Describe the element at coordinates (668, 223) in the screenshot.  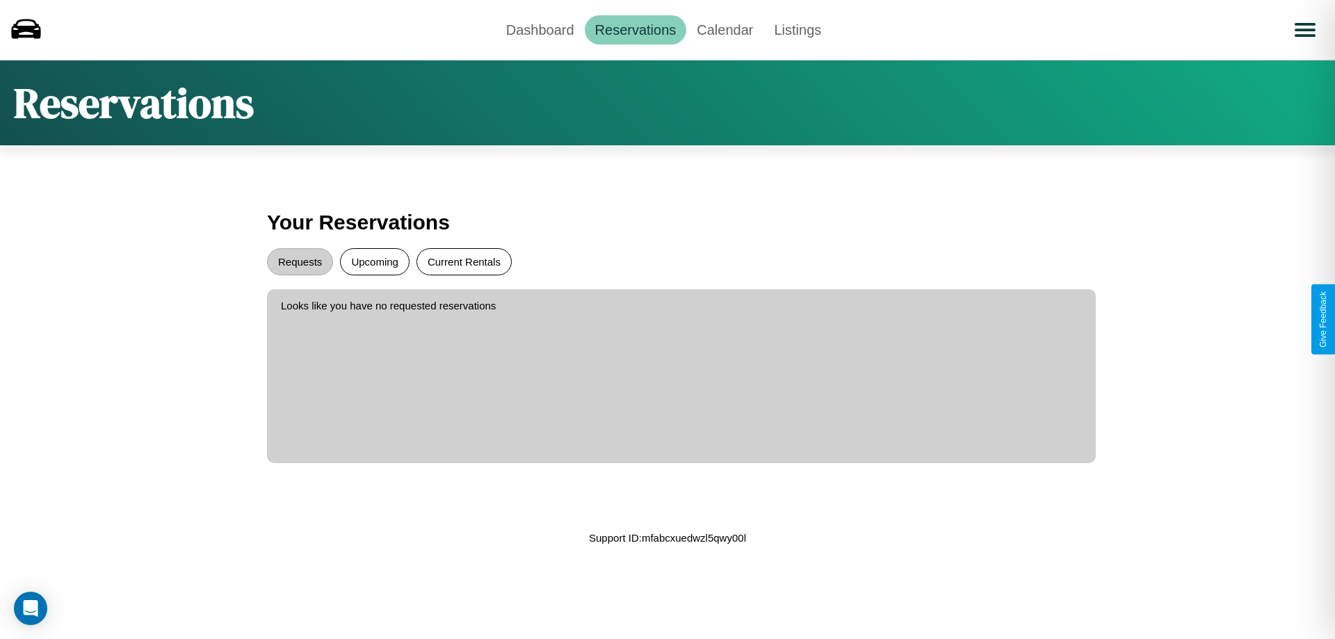
I see `h3: Your Reservations` at that location.